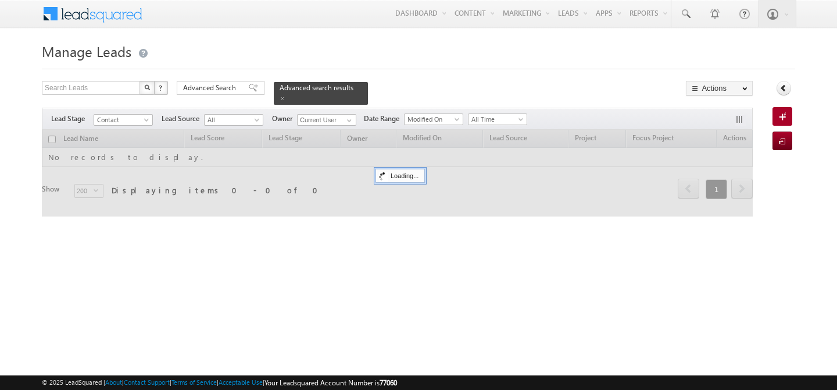 This screenshot has width=837, height=390. I want to click on a: Show All Items, so click(348, 120).